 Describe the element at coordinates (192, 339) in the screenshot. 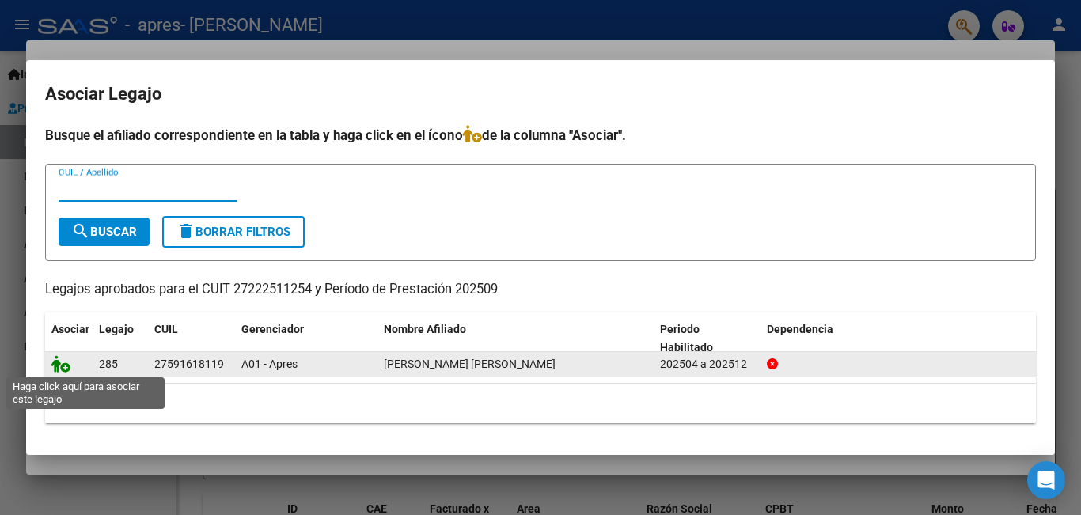

I see `datatable-header-cell: CUIL` at that location.